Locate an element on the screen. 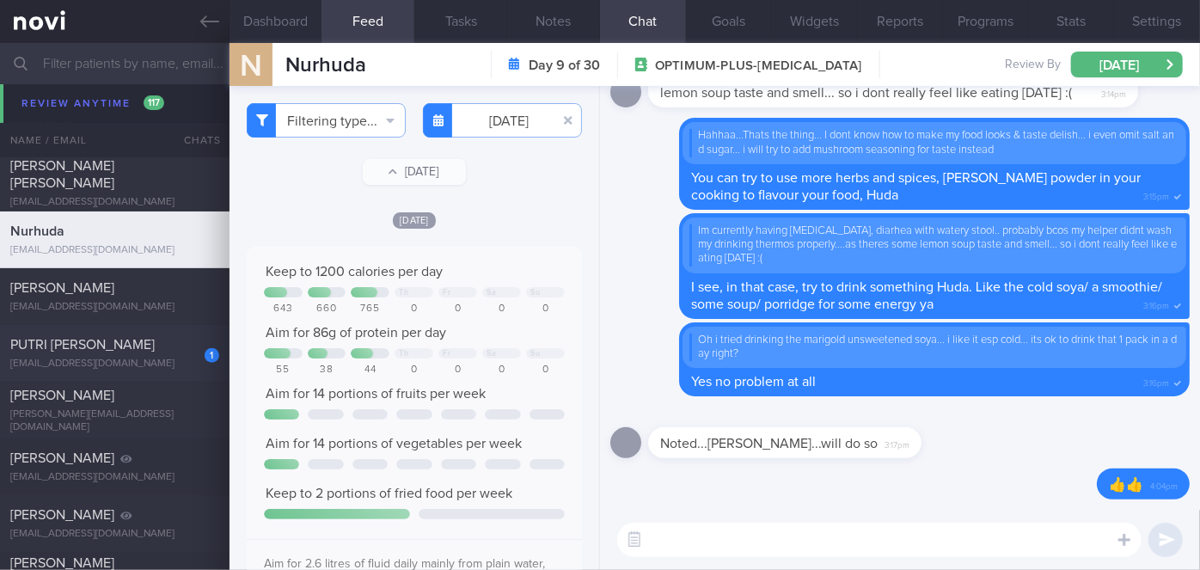  span: Keep to 1200 calories per day is located at coordinates (354, 272).